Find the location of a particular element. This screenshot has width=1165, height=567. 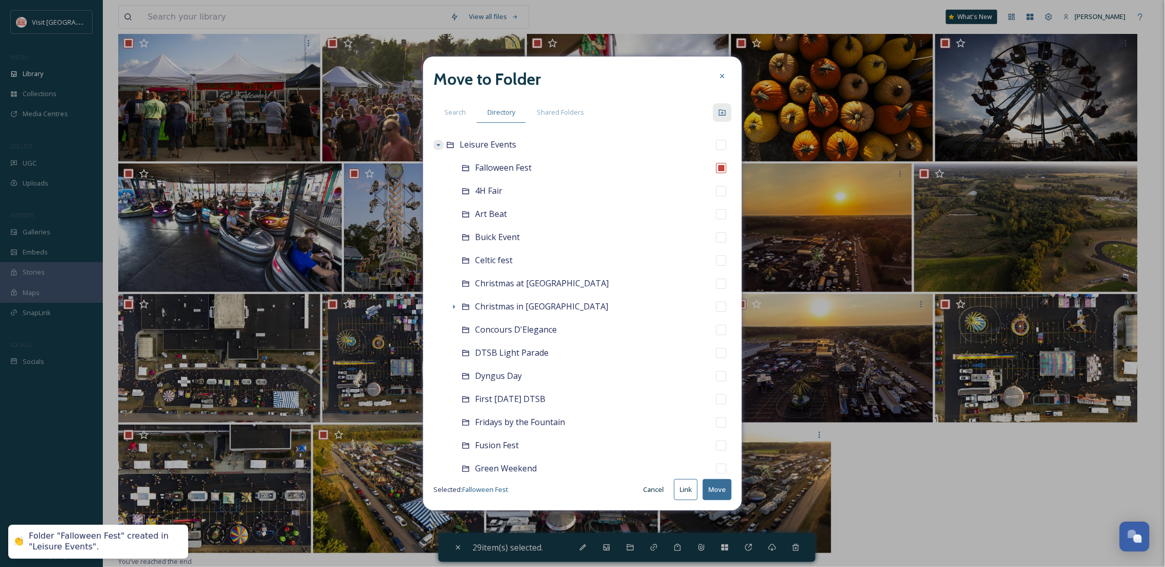

h2: Move to Folder is located at coordinates (487, 79).